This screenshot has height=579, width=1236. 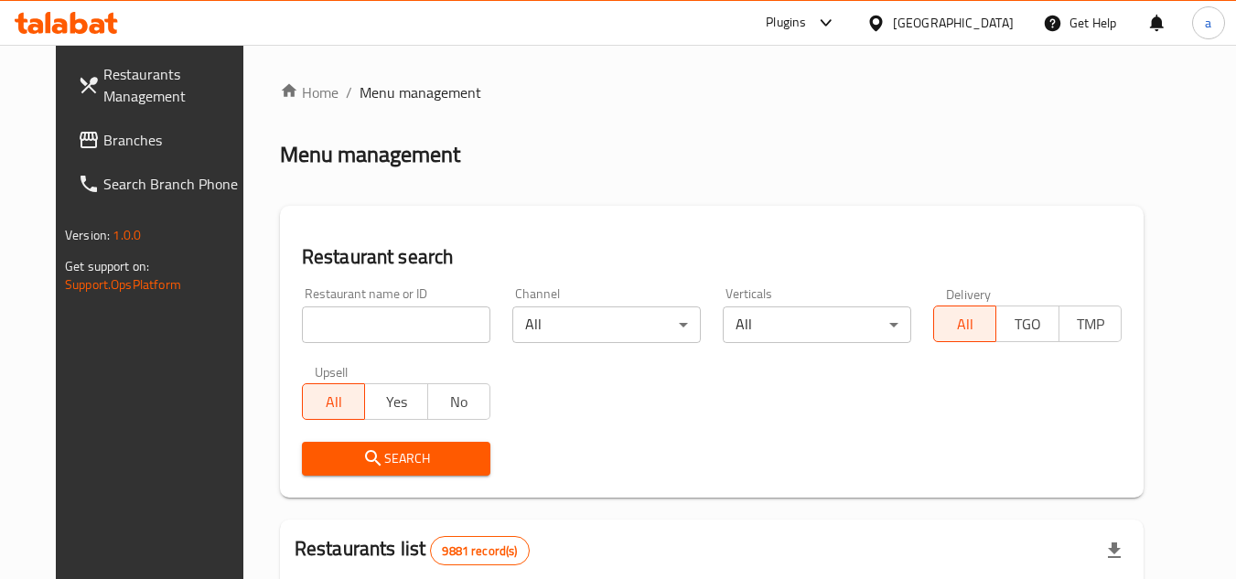 What do you see at coordinates (712, 257) in the screenshot?
I see `h2: Restaurant search` at bounding box center [712, 257].